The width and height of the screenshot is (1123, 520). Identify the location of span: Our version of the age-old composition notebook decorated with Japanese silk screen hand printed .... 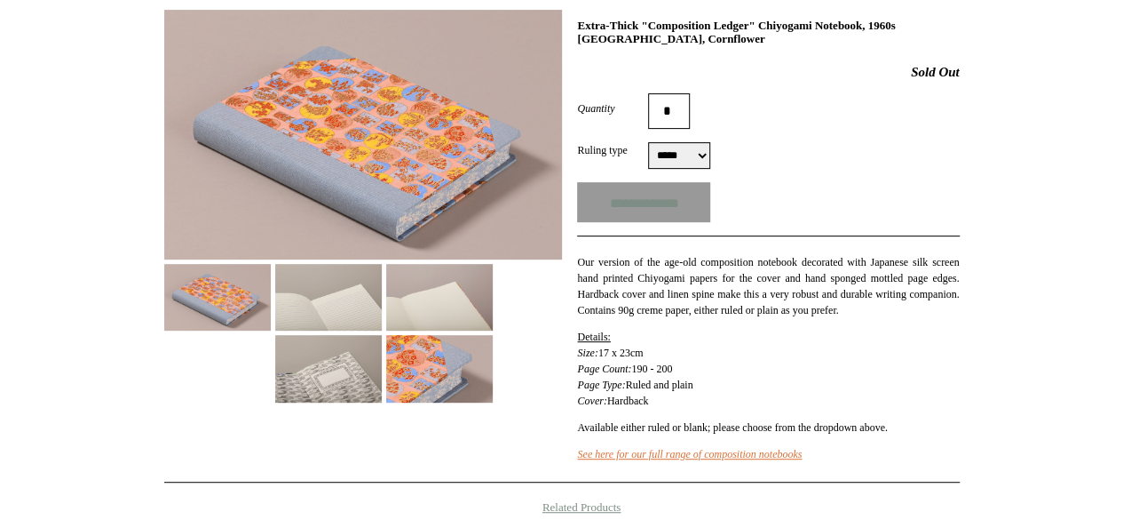
(768, 286).